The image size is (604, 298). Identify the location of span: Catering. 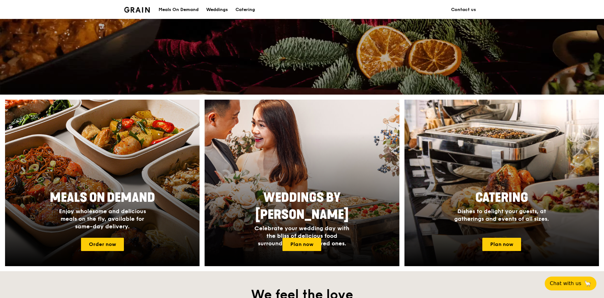
(501, 198).